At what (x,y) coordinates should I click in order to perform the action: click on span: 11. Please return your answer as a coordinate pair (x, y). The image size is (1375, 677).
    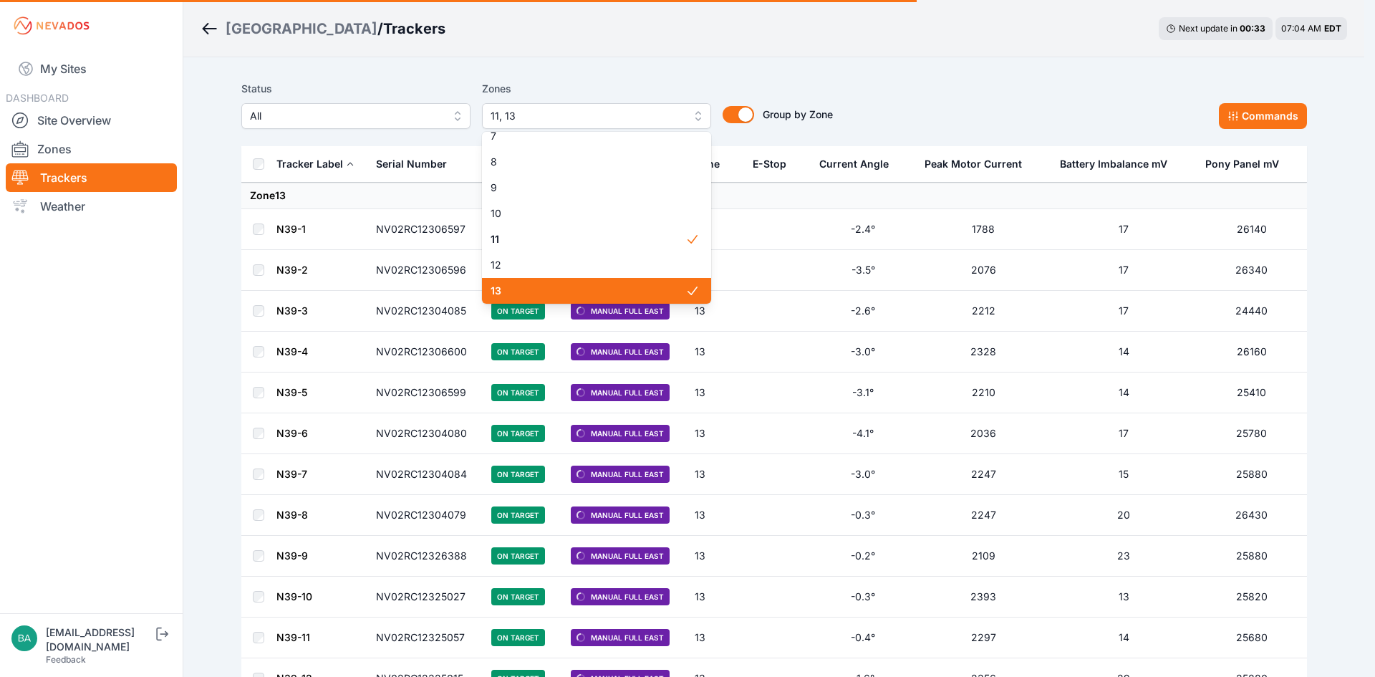
    Looking at the image, I should click on (588, 239).